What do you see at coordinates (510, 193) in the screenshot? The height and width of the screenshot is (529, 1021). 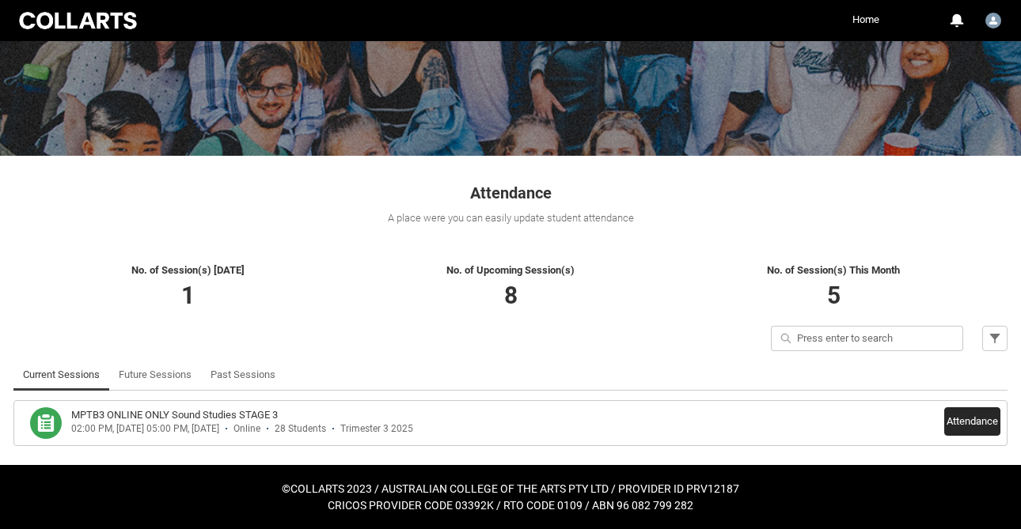 I see `span: Attendance` at bounding box center [510, 193].